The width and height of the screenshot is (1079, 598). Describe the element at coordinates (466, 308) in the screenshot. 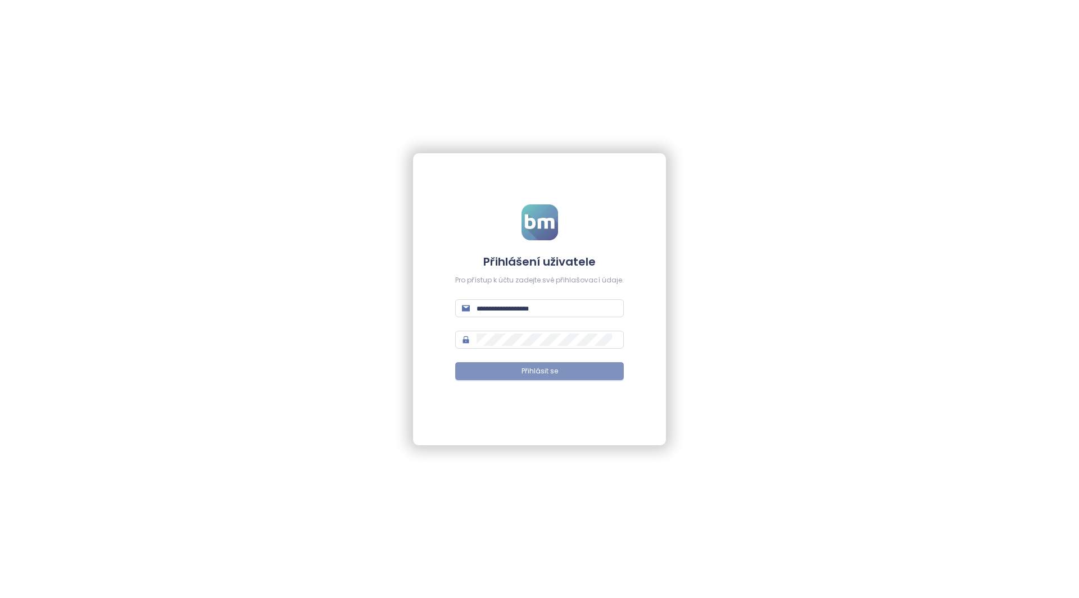

I see `span: mail` at that location.